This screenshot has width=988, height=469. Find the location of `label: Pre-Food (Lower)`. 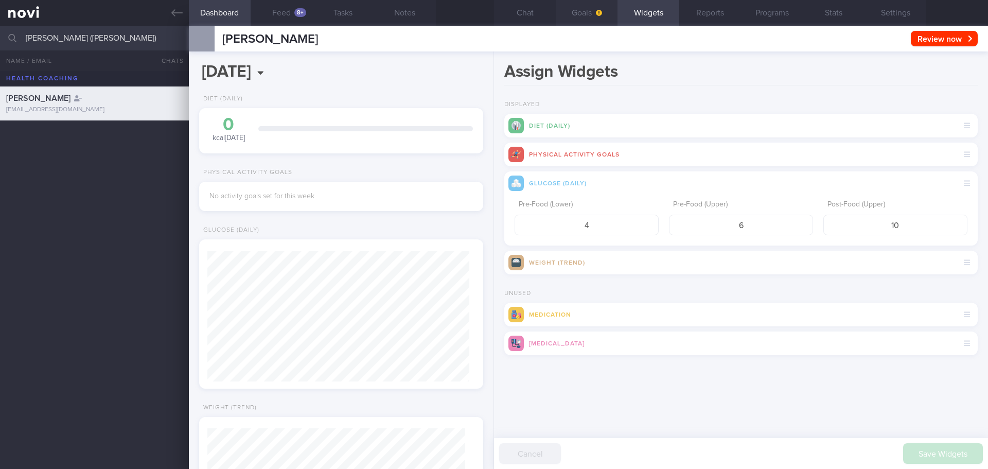

label: Pre-Food (Lower) is located at coordinates (587, 205).